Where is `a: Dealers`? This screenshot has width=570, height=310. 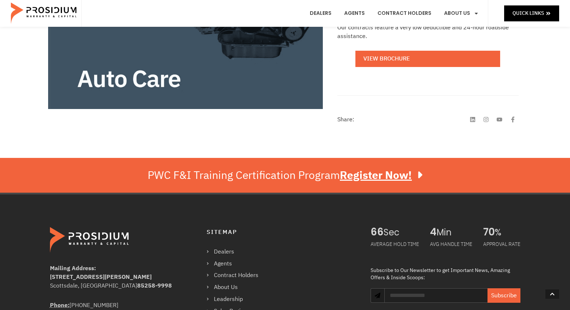 a: Dealers is located at coordinates (236, 251).